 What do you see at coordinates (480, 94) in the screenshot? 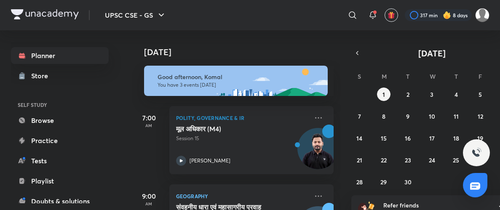
I see `button: September 5, 2025` at bounding box center [480, 94].